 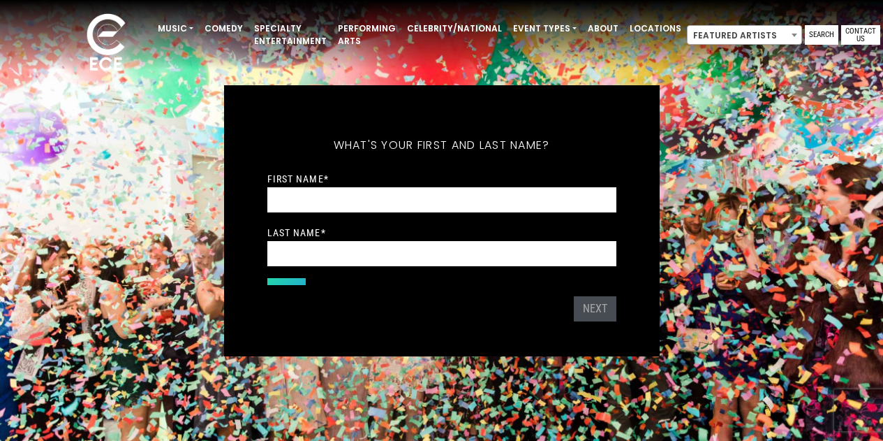 I want to click on a: Performing Arts, so click(x=367, y=35).